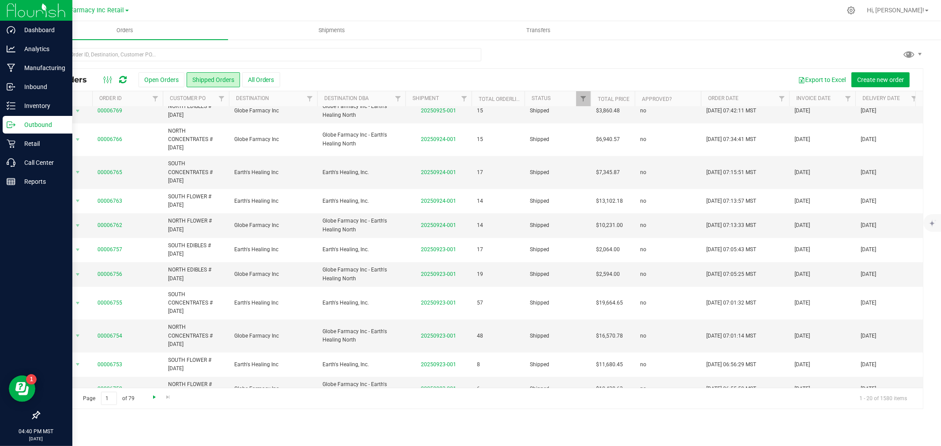  I want to click on inline-svg: Analytics, so click(11, 49).